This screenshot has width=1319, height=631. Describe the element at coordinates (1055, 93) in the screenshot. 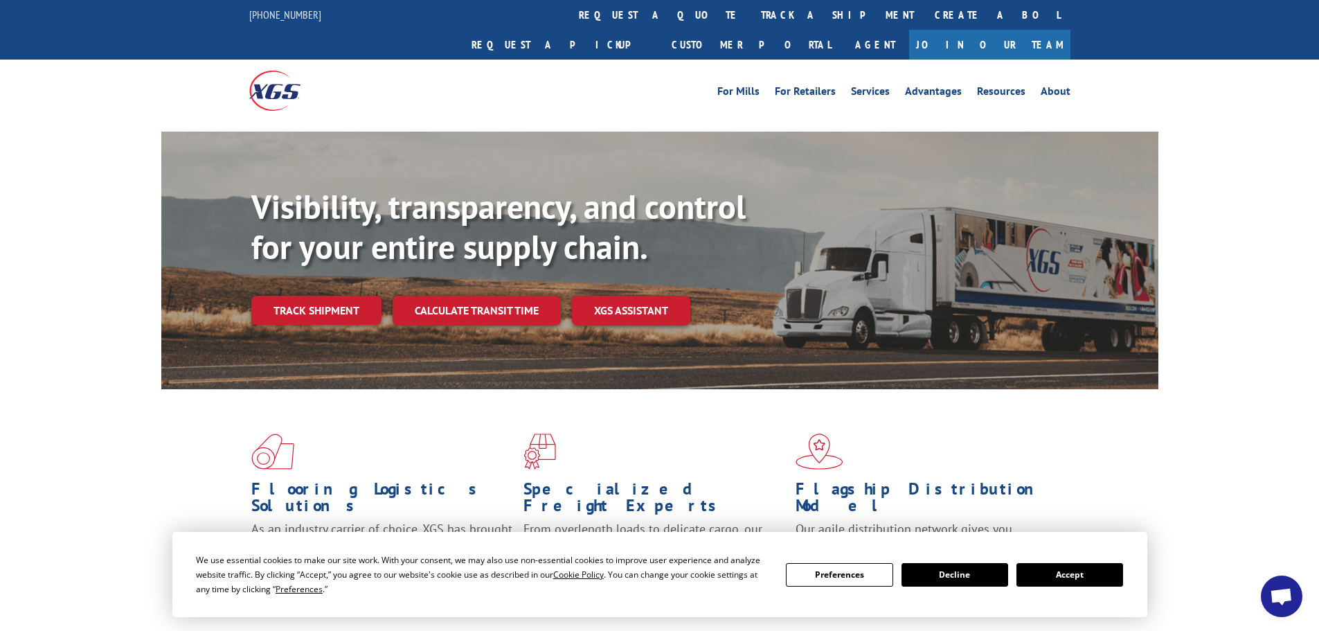

I see `a: About` at that location.